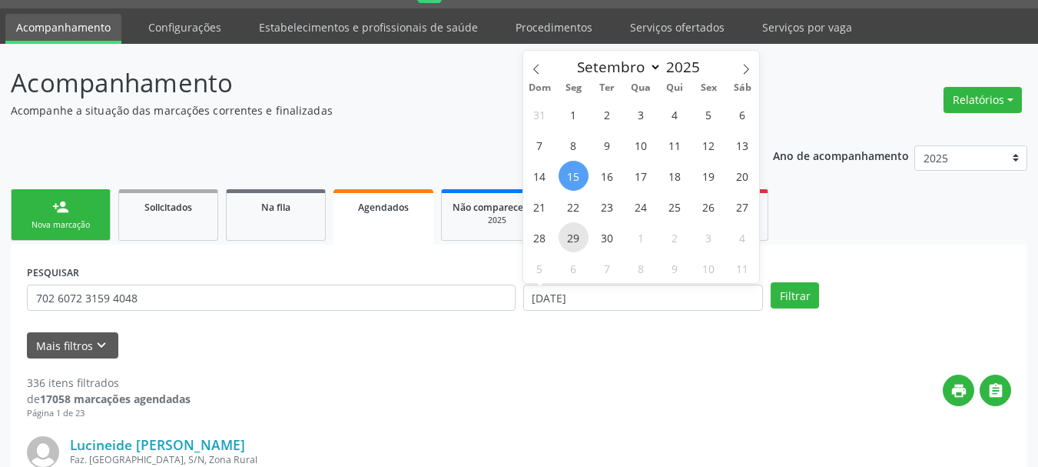  What do you see at coordinates (675, 206) in the screenshot?
I see `span: Setembro 25, 2025` at bounding box center [675, 206].